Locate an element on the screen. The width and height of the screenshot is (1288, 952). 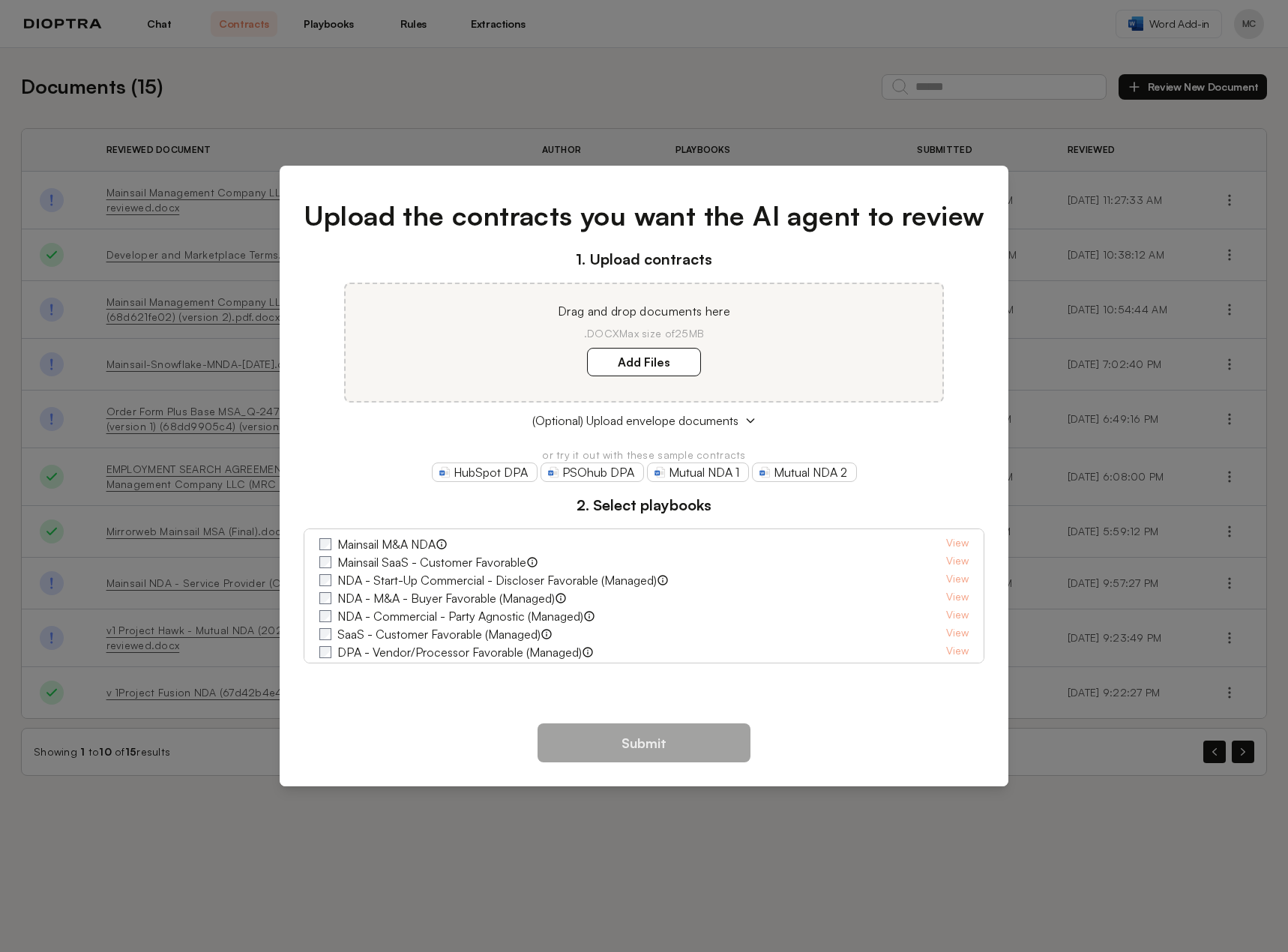
label: Add Files is located at coordinates (644, 362).